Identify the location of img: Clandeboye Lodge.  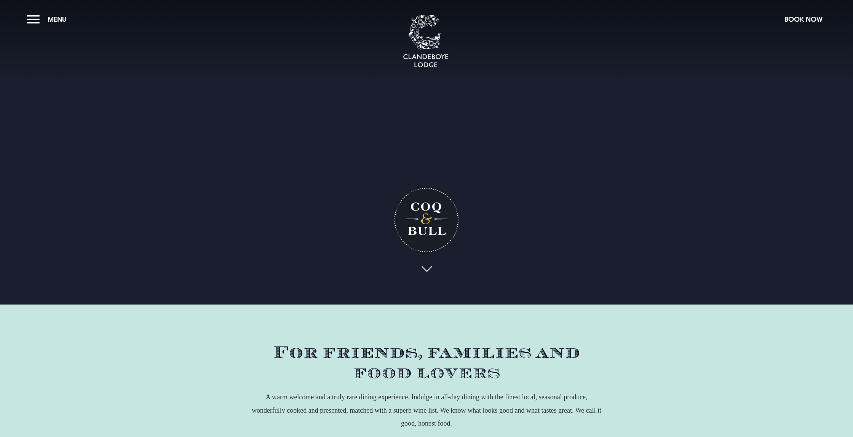
(426, 42).